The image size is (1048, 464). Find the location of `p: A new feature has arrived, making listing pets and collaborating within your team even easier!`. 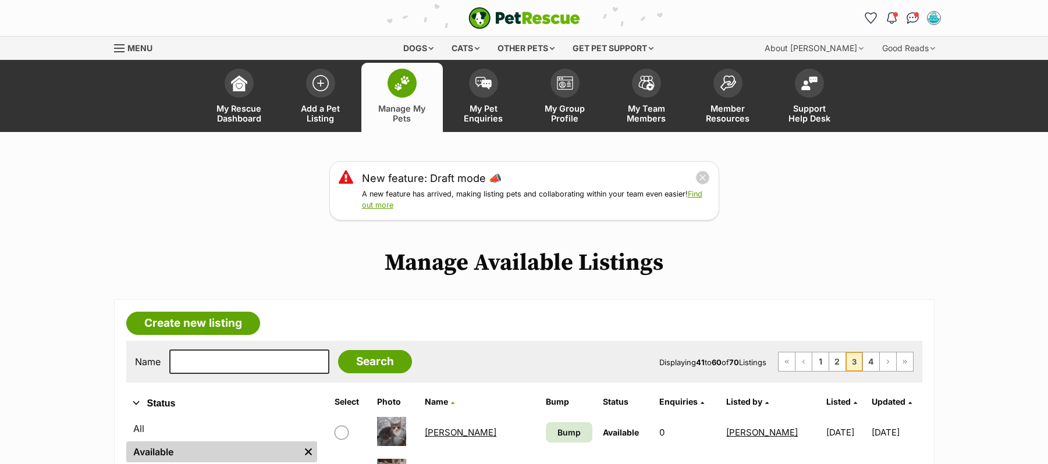

p: A new feature has arrived, making listing pets and collaborating within your team even easier! is located at coordinates (536, 200).